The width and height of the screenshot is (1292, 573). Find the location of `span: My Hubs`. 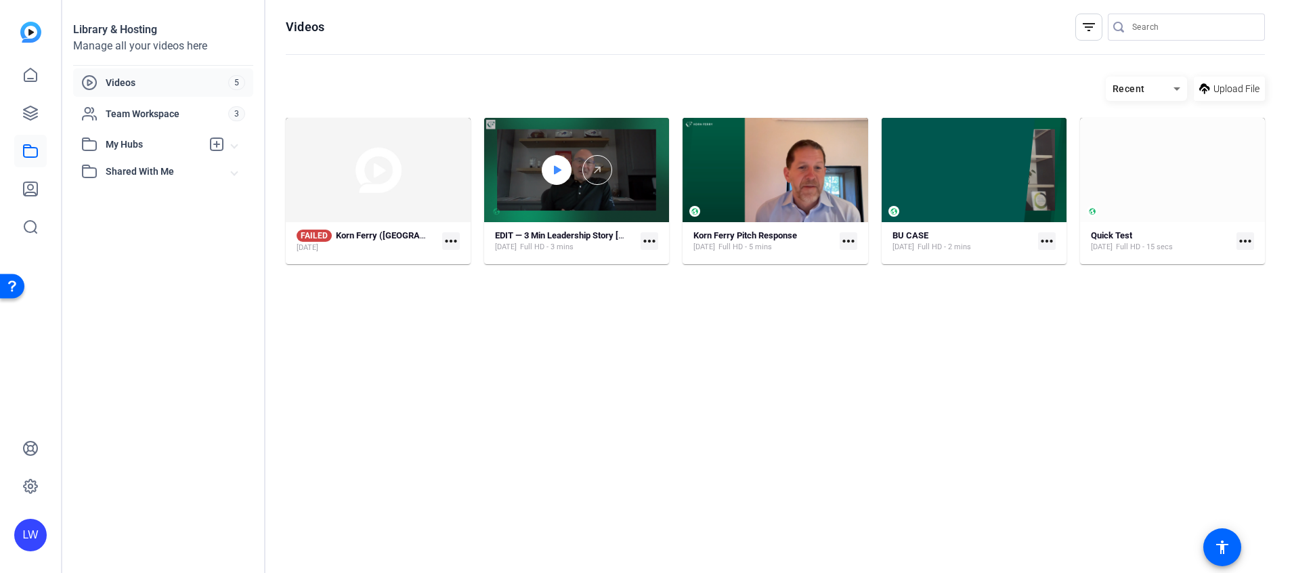

span: My Hubs is located at coordinates (154, 144).